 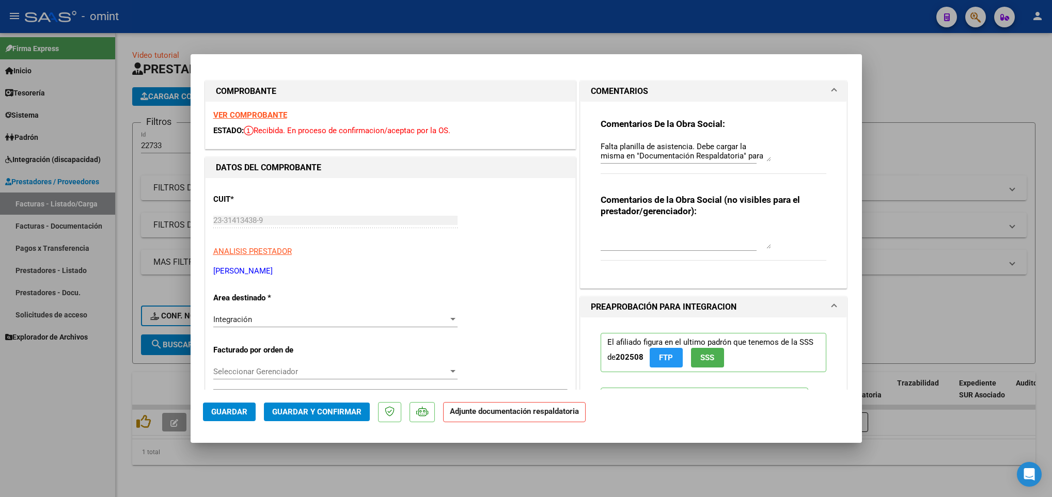 I want to click on span: FTP, so click(x=666, y=358).